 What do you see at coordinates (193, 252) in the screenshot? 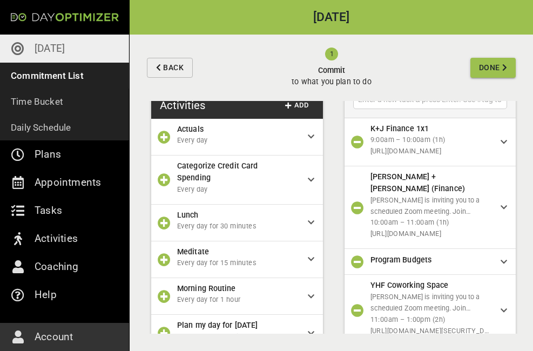
I see `span: Meditate` at bounding box center [193, 252].